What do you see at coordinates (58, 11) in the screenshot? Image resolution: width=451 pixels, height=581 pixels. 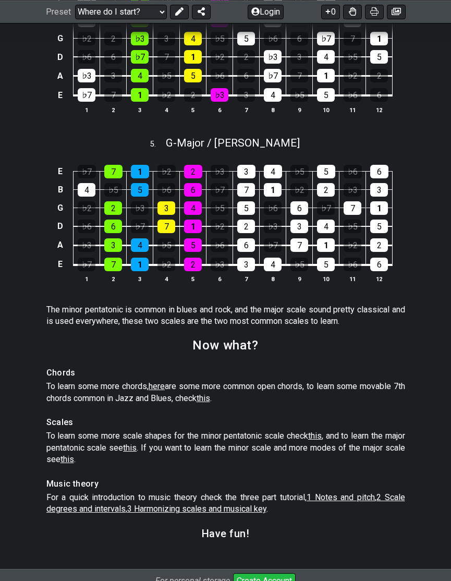 I see `span: Preset` at bounding box center [58, 11].